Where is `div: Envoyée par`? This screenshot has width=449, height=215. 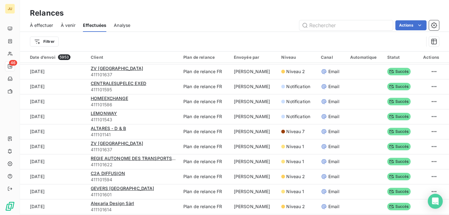
div: Envoyée par is located at coordinates (254, 57).